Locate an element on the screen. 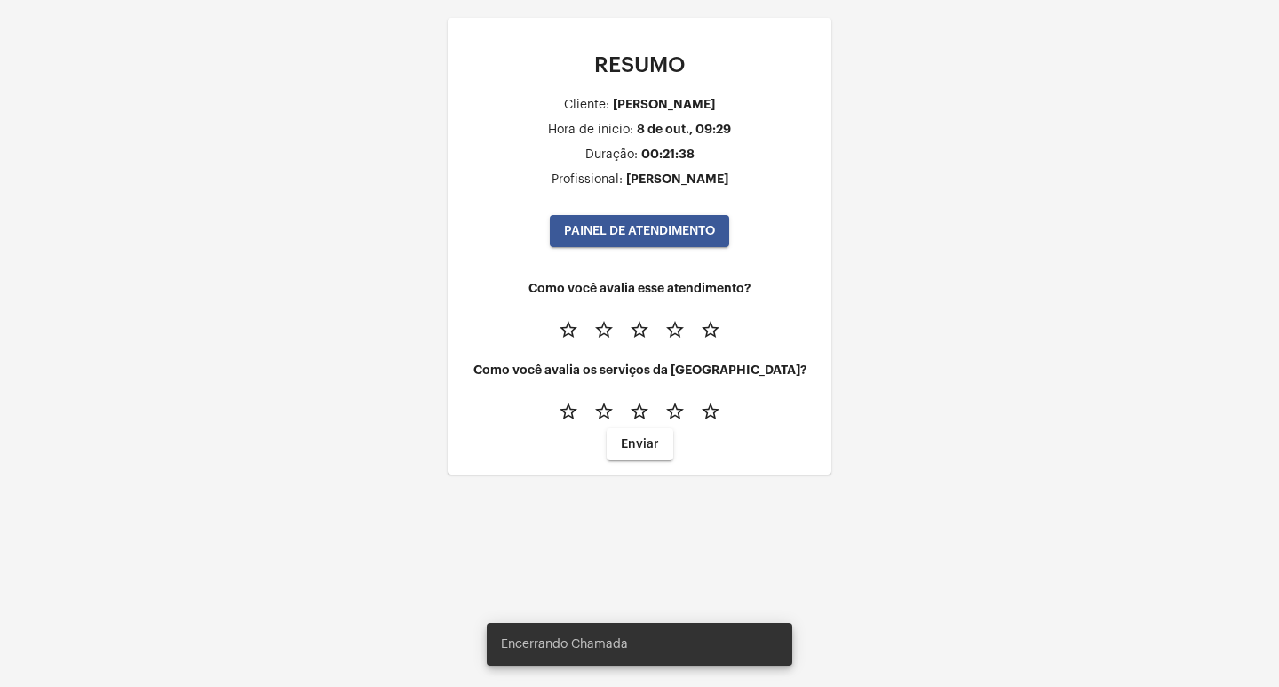 This screenshot has width=1279, height=687. div: 8 de out., 09:29 is located at coordinates (684, 129).